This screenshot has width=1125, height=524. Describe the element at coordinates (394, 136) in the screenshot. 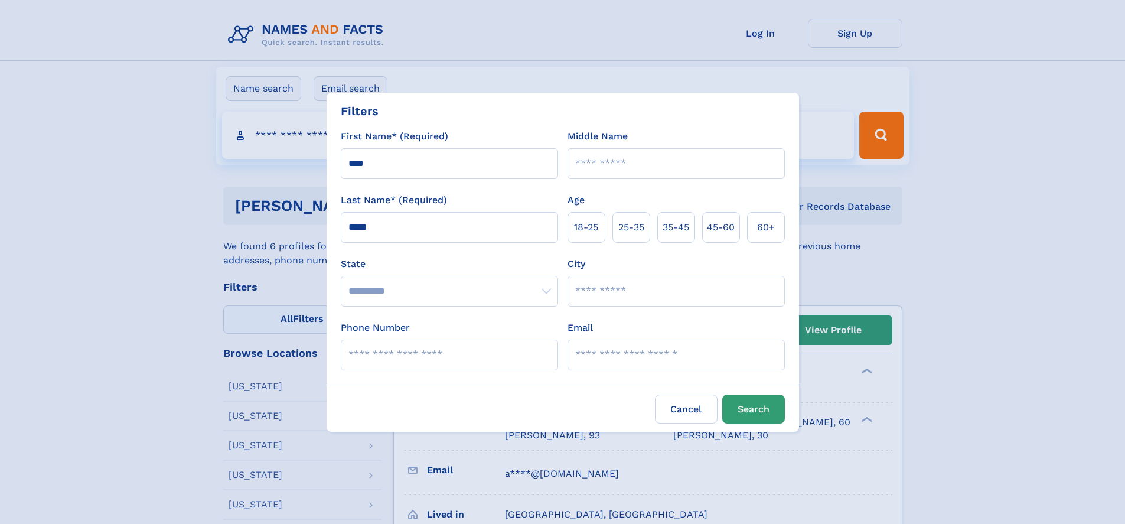

I see `label: First Name* (Required)` at that location.